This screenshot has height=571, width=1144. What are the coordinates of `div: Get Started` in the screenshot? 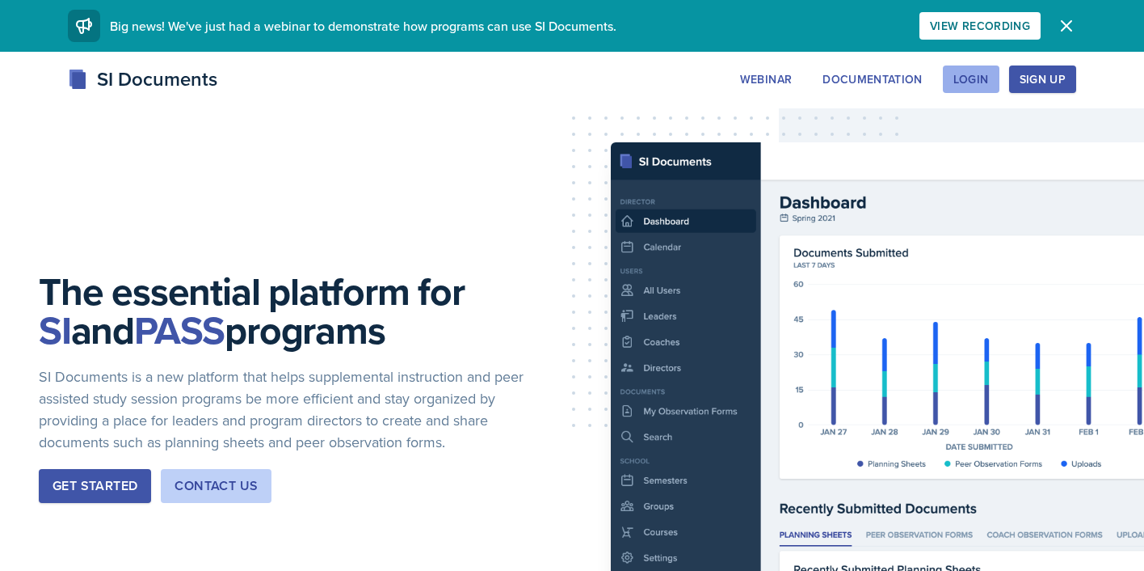 It's located at (95, 486).